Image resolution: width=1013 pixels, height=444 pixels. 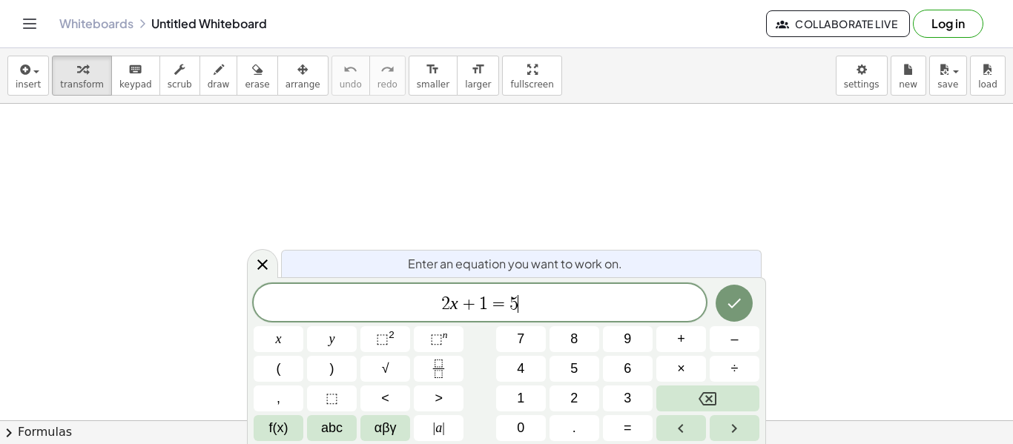 What do you see at coordinates (332, 398) in the screenshot?
I see `button: Placeholder` at bounding box center [332, 398].